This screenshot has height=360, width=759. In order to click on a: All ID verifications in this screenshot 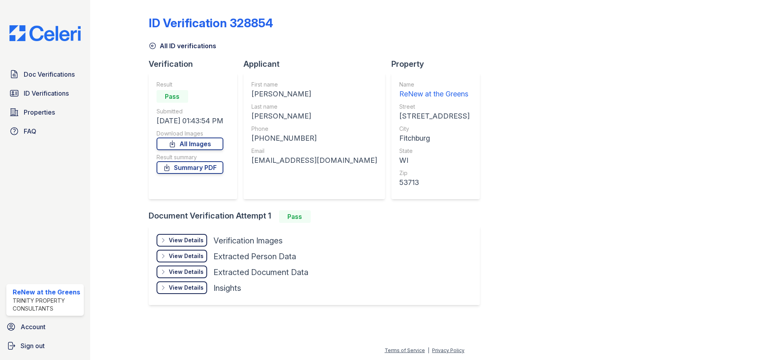, I will do `click(182, 46)`.